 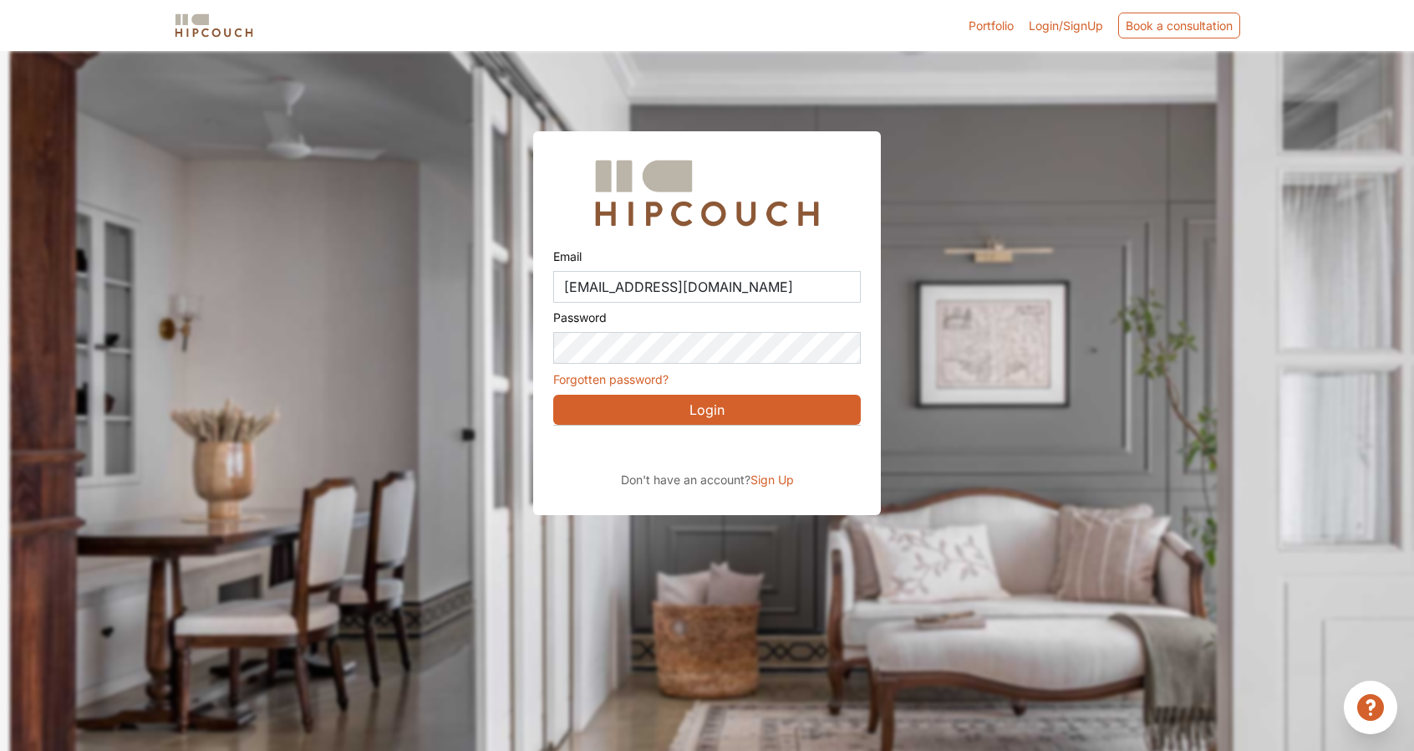 I want to click on button: Login, so click(x=707, y=410).